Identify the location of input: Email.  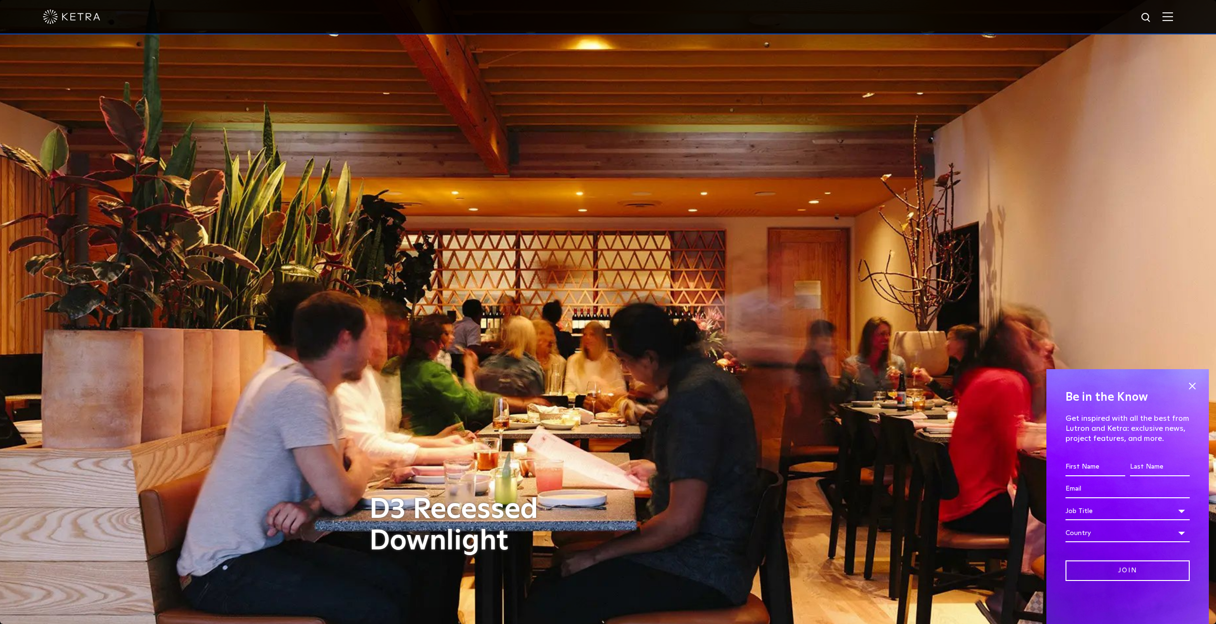
(1128, 489).